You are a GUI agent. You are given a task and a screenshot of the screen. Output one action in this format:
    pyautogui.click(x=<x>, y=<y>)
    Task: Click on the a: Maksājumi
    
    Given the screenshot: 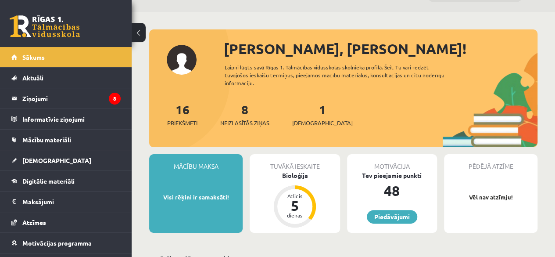 What is the action you would take?
    pyautogui.click(x=66, y=201)
    